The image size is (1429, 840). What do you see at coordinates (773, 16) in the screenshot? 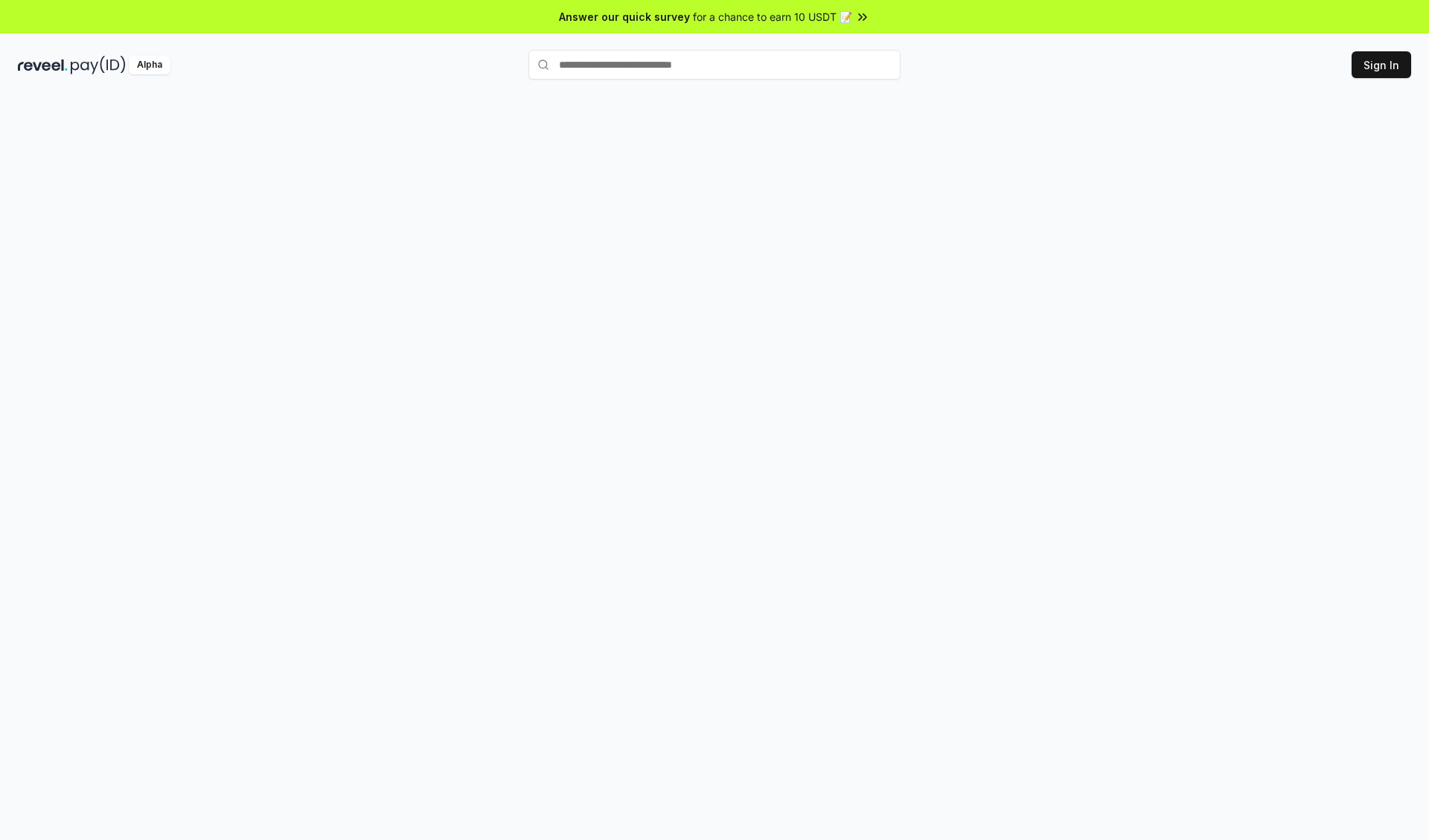
I see `span: for a chance to earn 10 USDT 📝` at bounding box center [773, 16].